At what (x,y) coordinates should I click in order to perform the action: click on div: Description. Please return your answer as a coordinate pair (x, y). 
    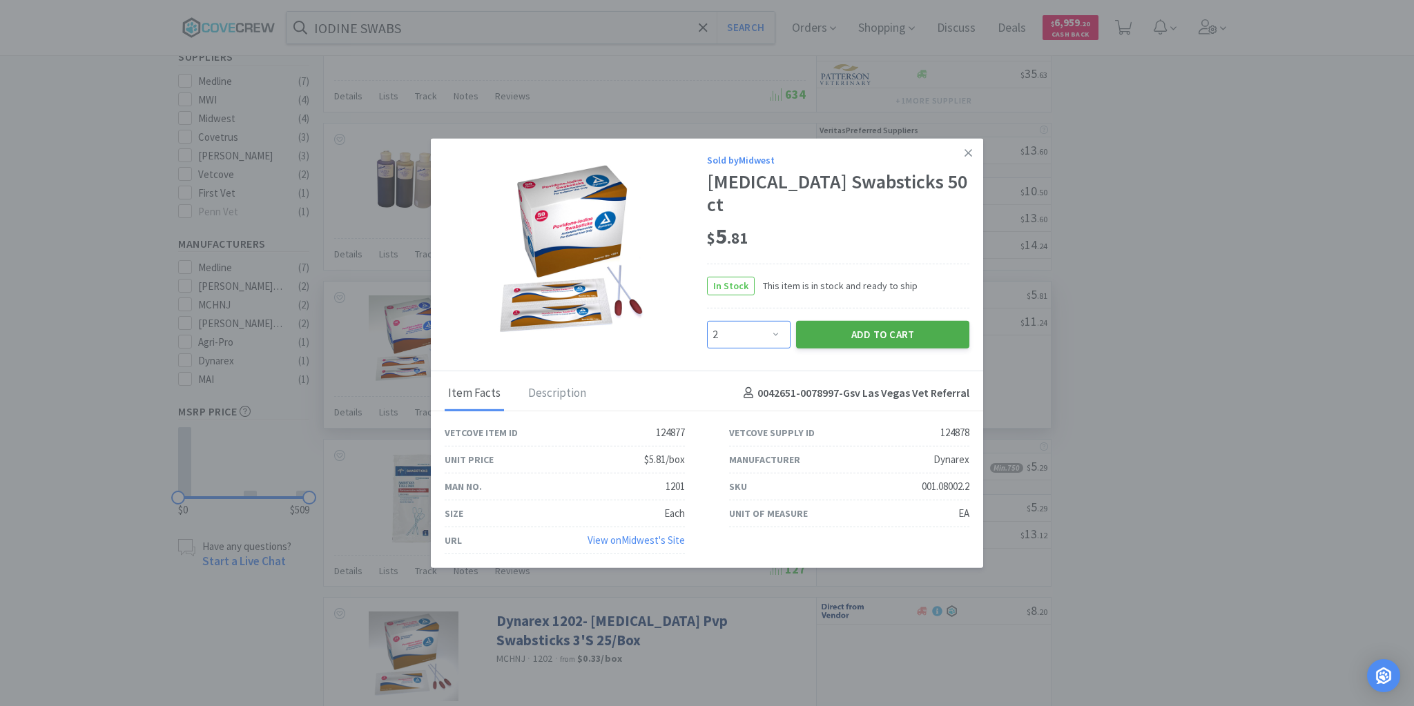
    Looking at the image, I should click on (557, 394).